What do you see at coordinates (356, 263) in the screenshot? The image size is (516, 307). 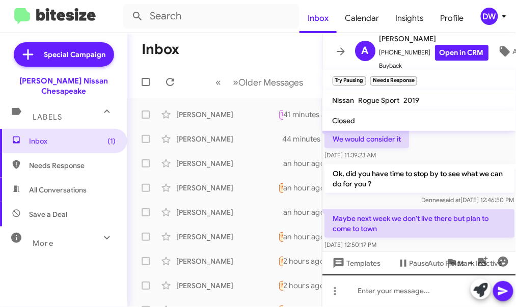 I see `button: Templates` at bounding box center [356, 263].